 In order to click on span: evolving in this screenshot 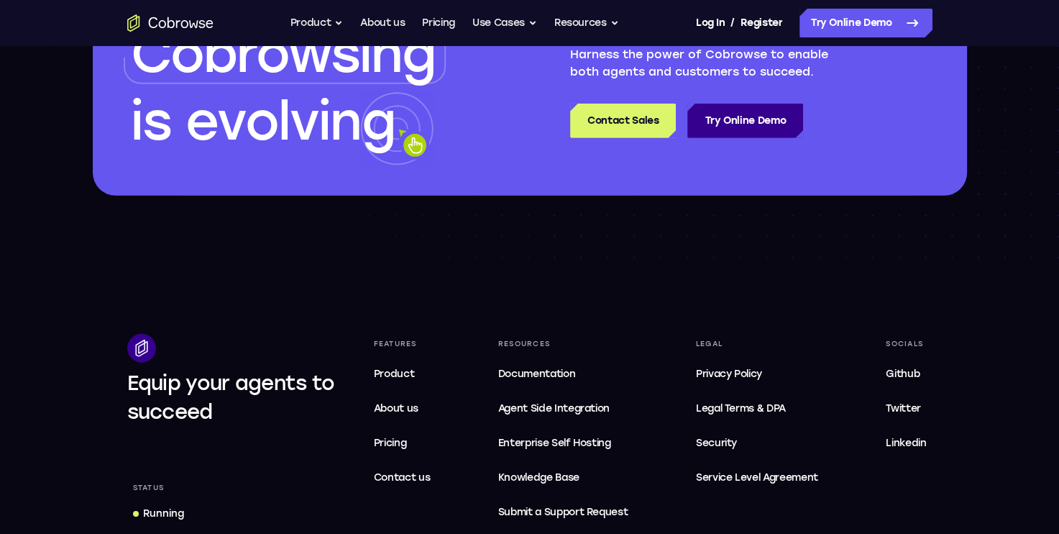, I will do `click(290, 122)`.